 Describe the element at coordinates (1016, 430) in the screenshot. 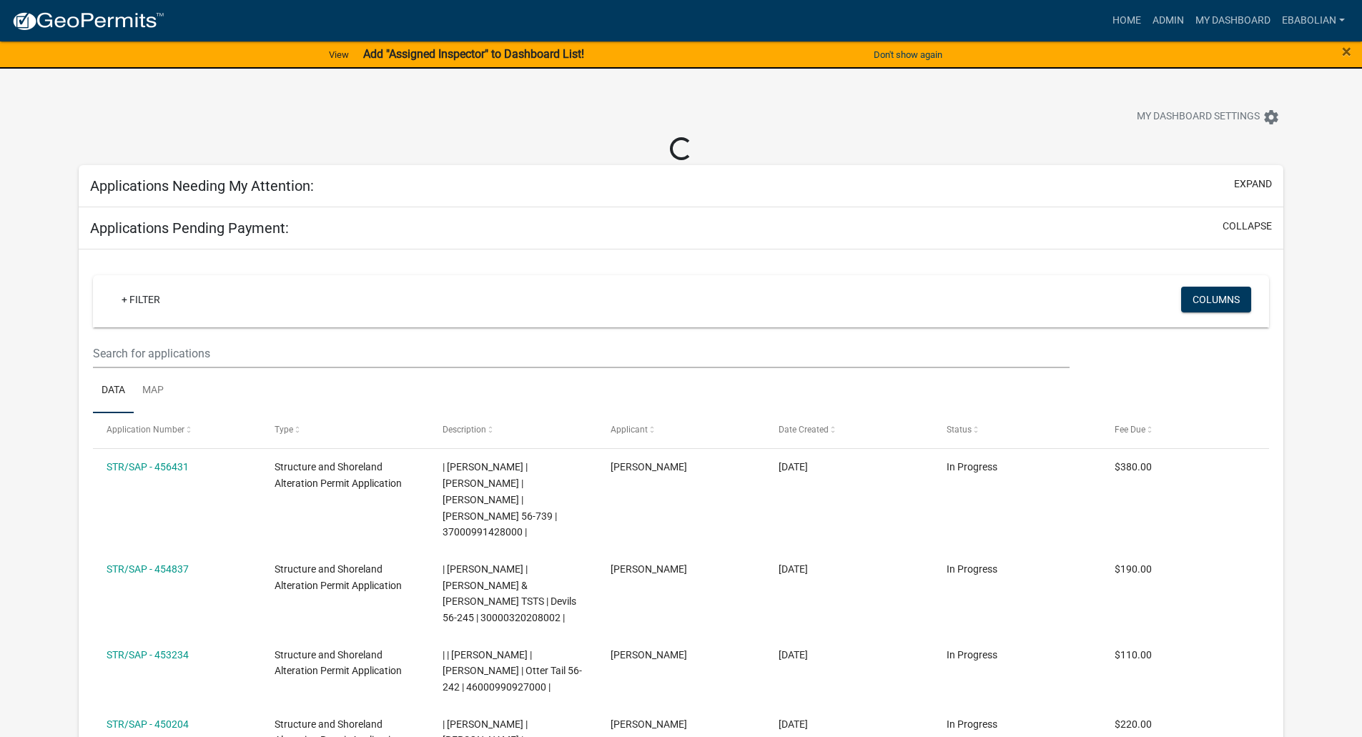

I see `datatable-header-cell: Status` at that location.